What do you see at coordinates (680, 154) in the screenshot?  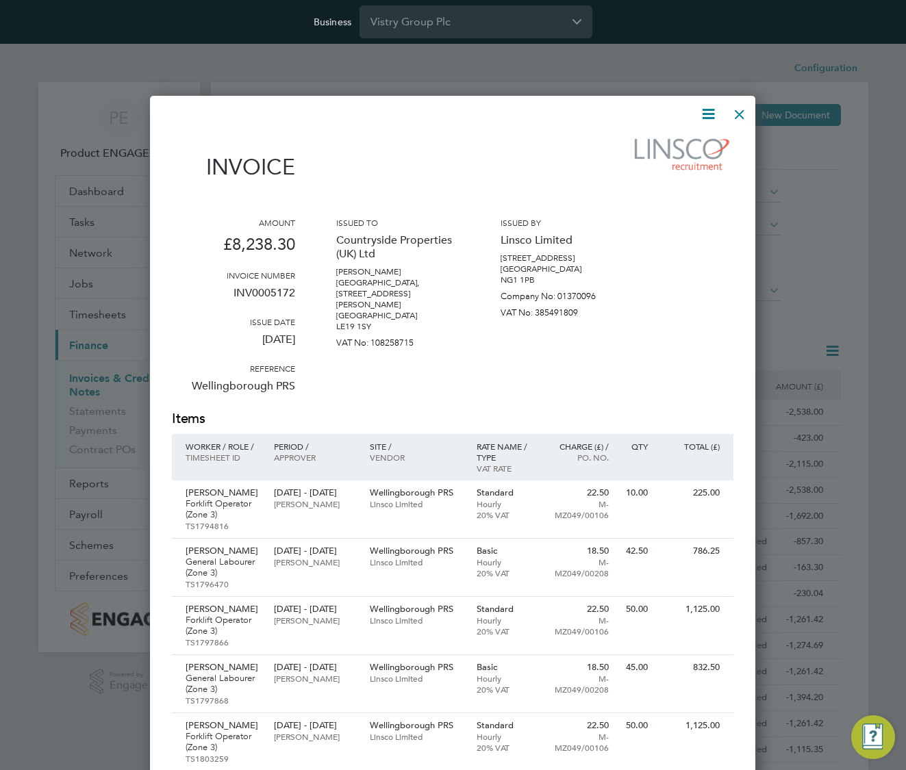 I see `img: linsco-logo-remittance.png` at bounding box center [680, 154].